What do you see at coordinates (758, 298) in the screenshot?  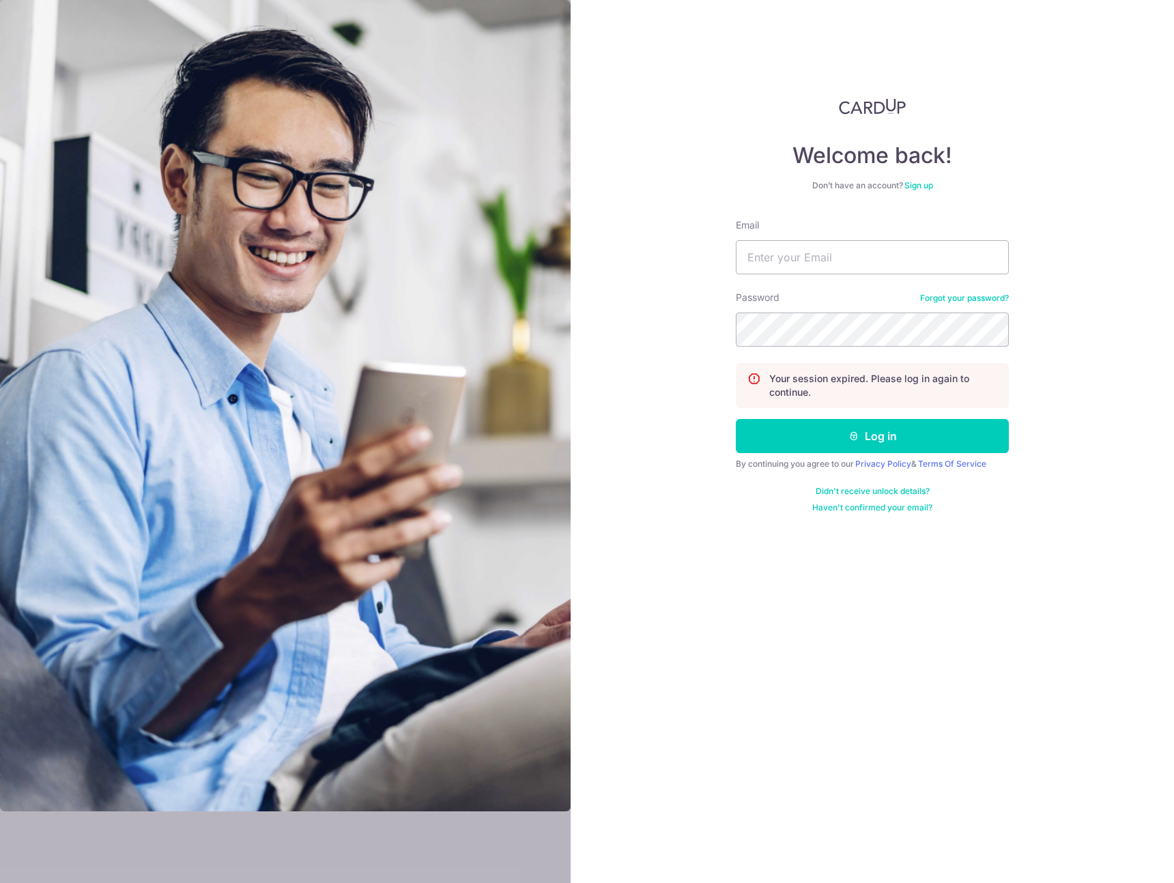 I see `label: Password` at bounding box center [758, 298].